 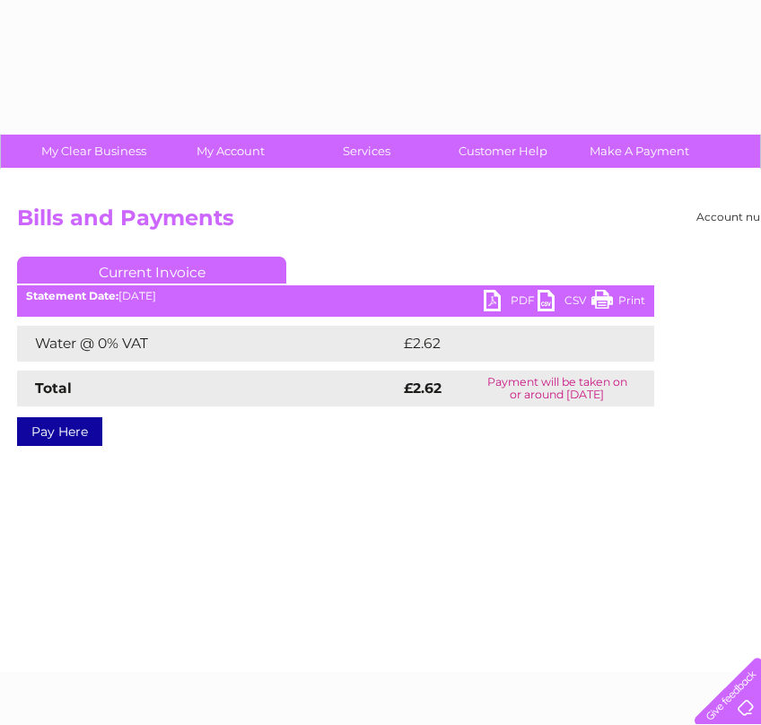 What do you see at coordinates (639, 151) in the screenshot?
I see `a: Make A Payment` at bounding box center [639, 151].